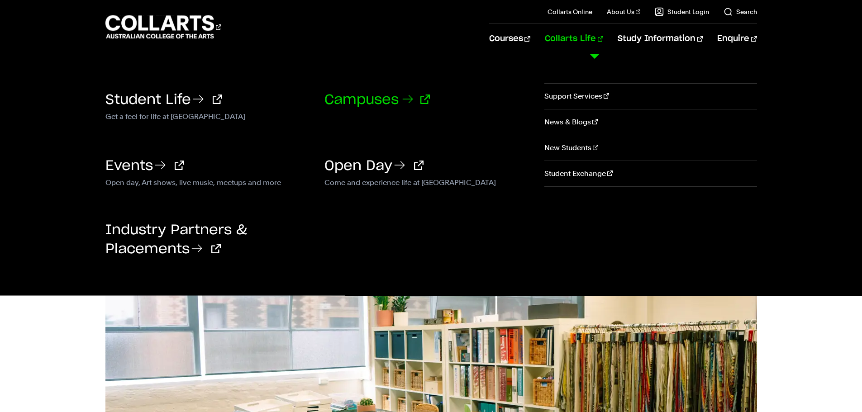  Describe the element at coordinates (651, 96) in the screenshot. I see `a: Support Services` at that location.